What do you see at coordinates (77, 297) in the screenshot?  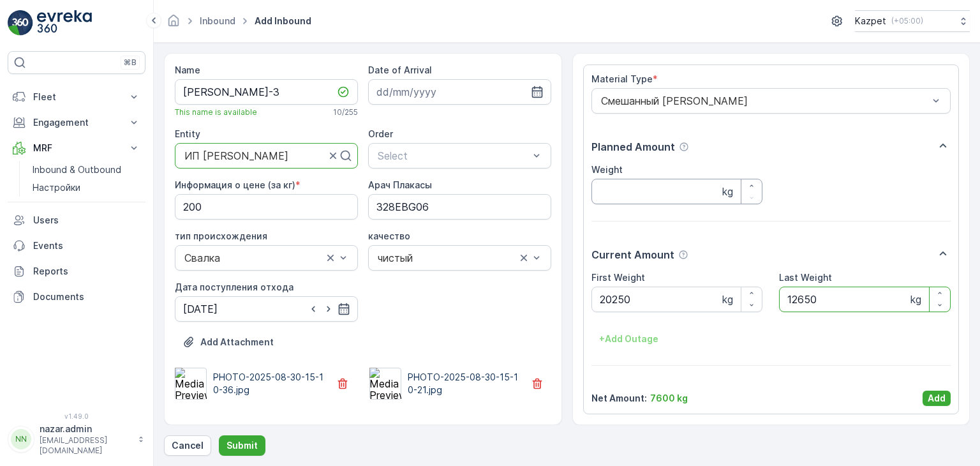 I see `a: Documents` at bounding box center [77, 297].